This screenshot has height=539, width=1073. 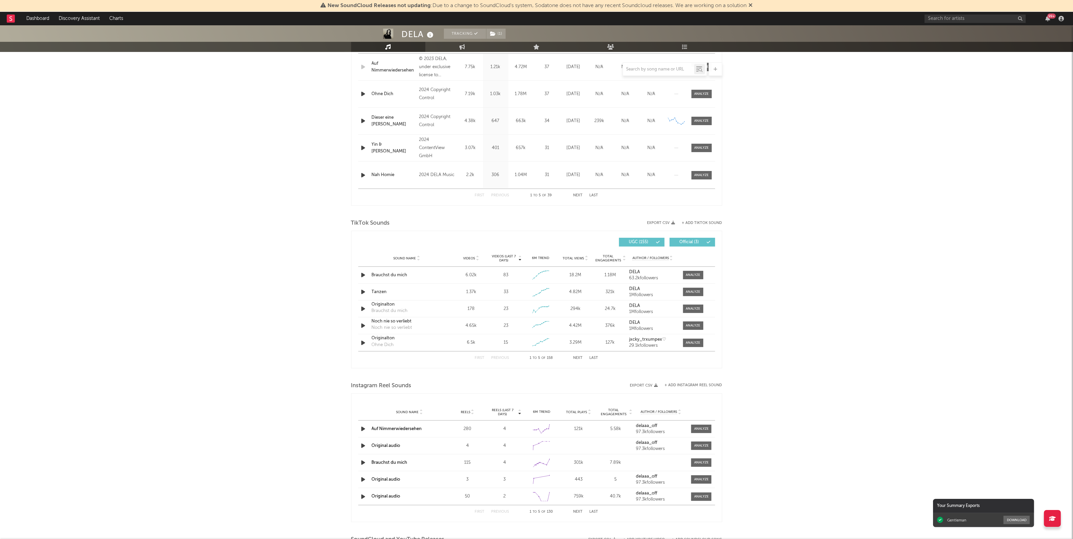 What do you see at coordinates (575, 275) in the screenshot?
I see `div: 18.2M` at bounding box center [575, 275].